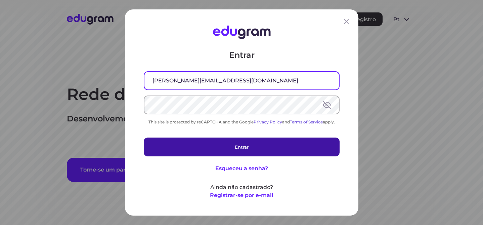 The height and width of the screenshot is (225, 483). Describe the element at coordinates (242, 147) in the screenshot. I see `button: Entrar` at that location.